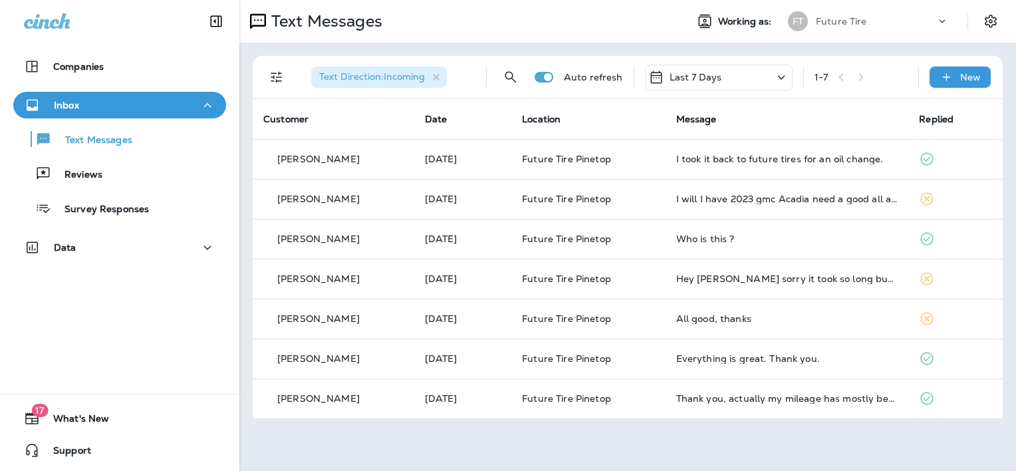 This screenshot has height=471, width=1016. Describe the element at coordinates (120, 105) in the screenshot. I see `button: Inbox` at that location.